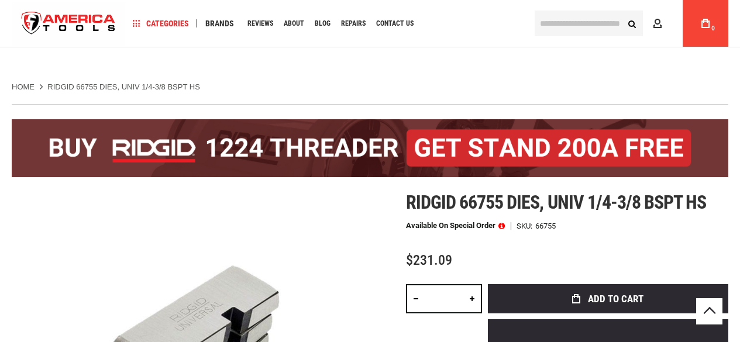 This screenshot has width=740, height=342. Describe the element at coordinates (294, 23) in the screenshot. I see `a: About` at that location.